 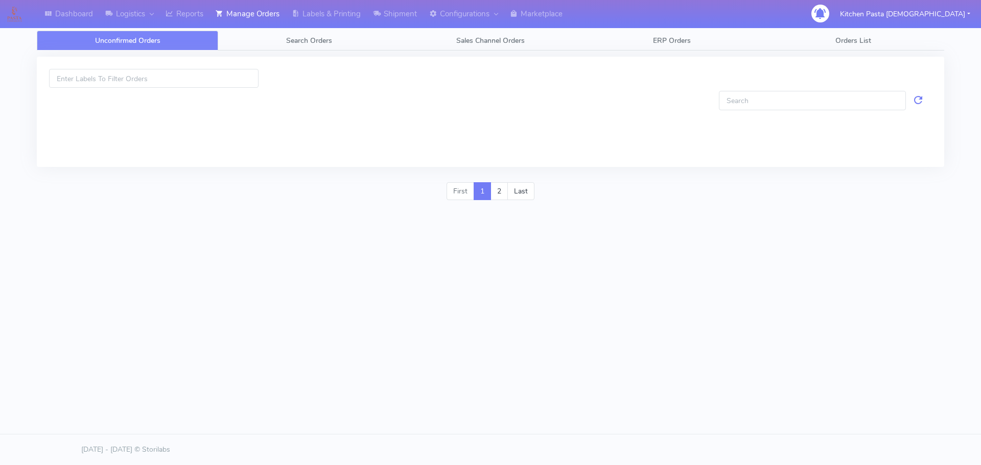 I want to click on input: Search, so click(x=812, y=100).